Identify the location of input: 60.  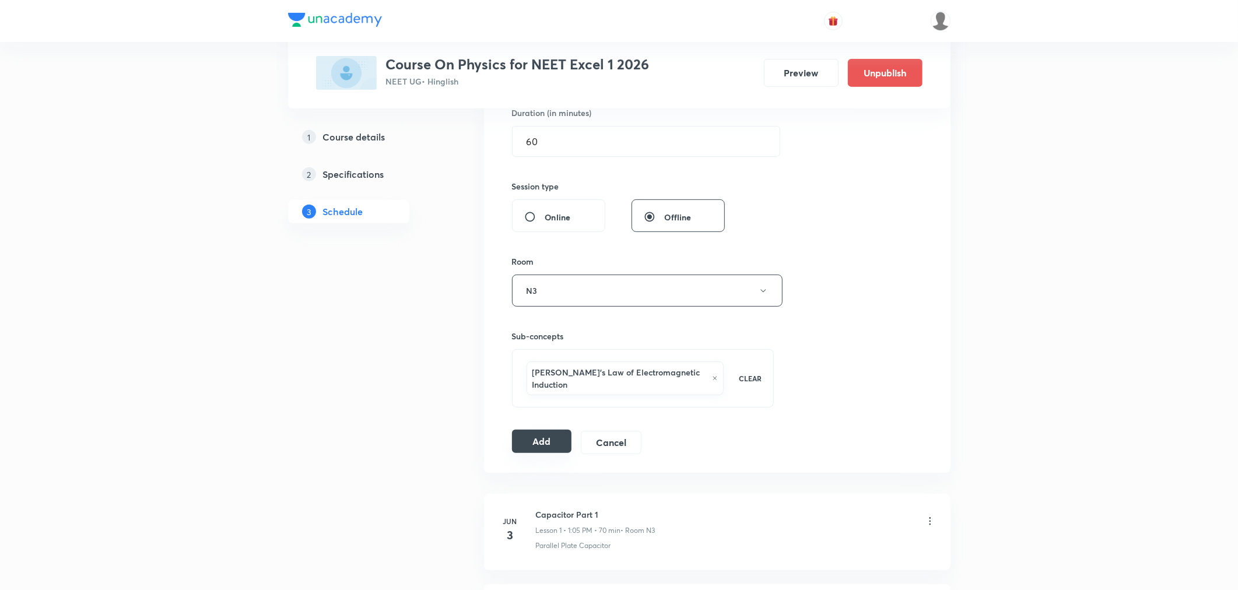
(646, 141).